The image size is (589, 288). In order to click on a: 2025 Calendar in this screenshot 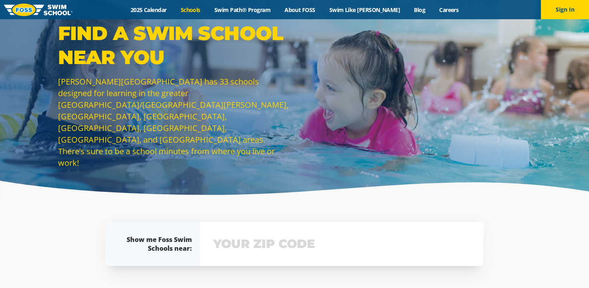, I will do `click(148, 10)`.